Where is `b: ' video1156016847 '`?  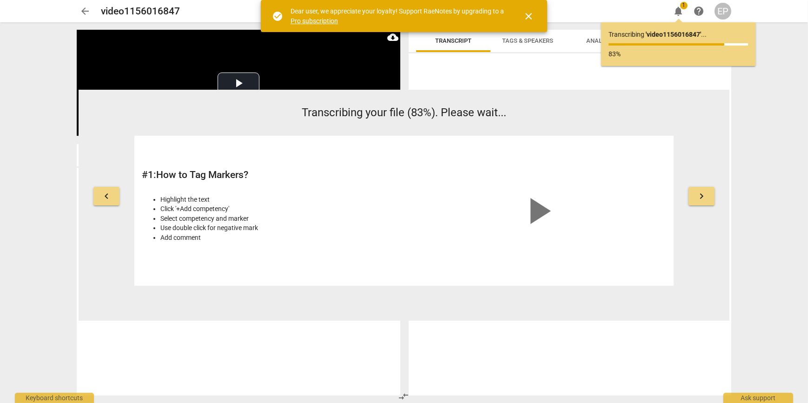 b: ' video1156016847 ' is located at coordinates (673, 34).